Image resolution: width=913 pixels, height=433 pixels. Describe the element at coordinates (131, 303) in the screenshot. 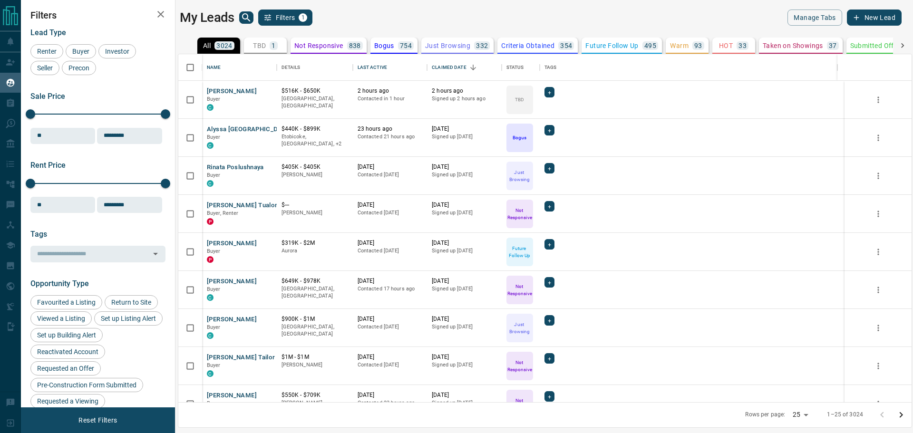

I see `div: Return to Site` at that location.